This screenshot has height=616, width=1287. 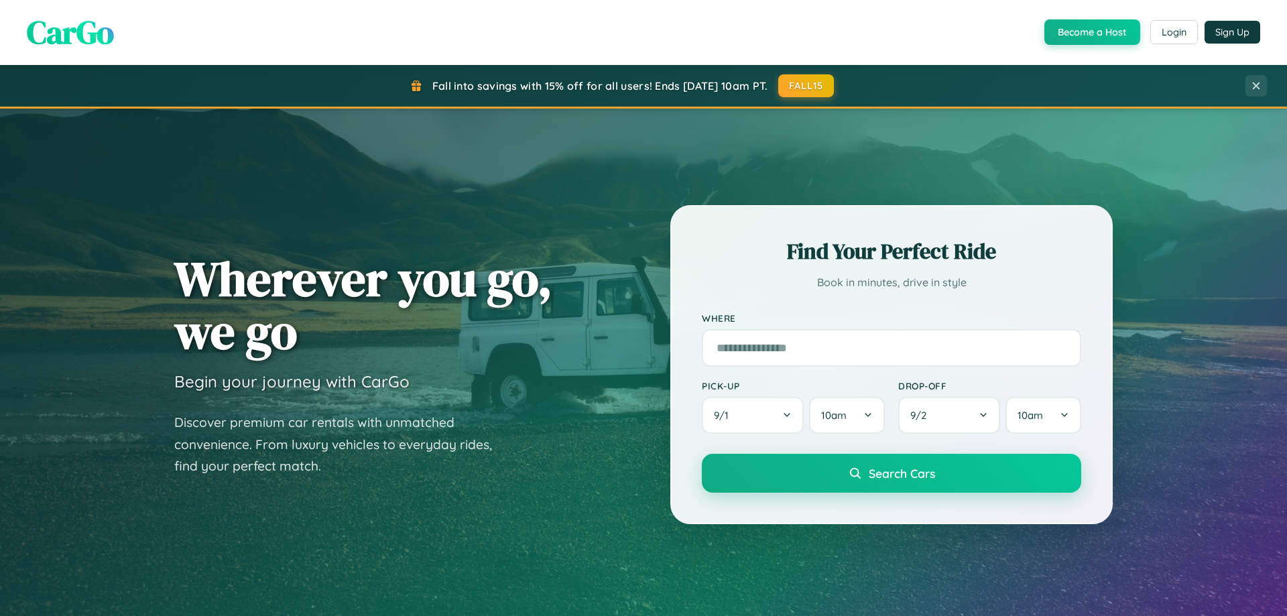 I want to click on p: Book in minutes, drive in style, so click(x=891, y=282).